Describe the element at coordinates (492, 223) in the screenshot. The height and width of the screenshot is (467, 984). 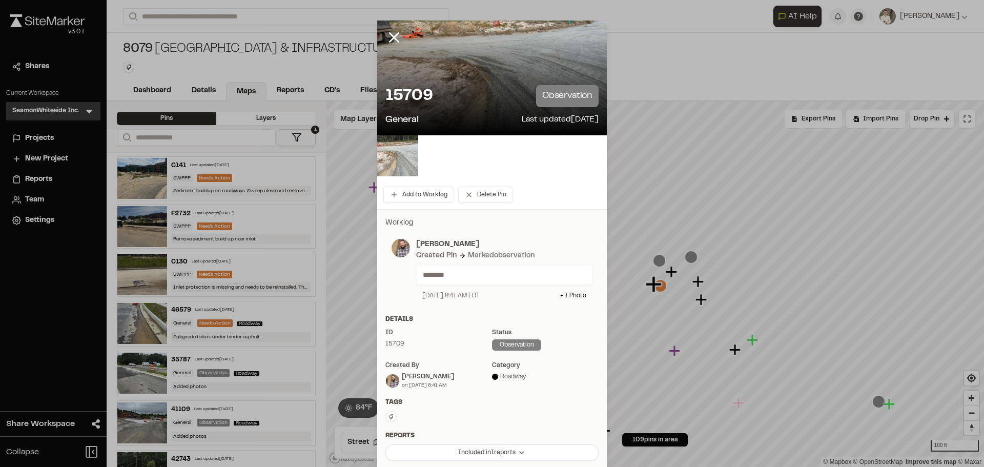
I see `p: Worklog` at that location.